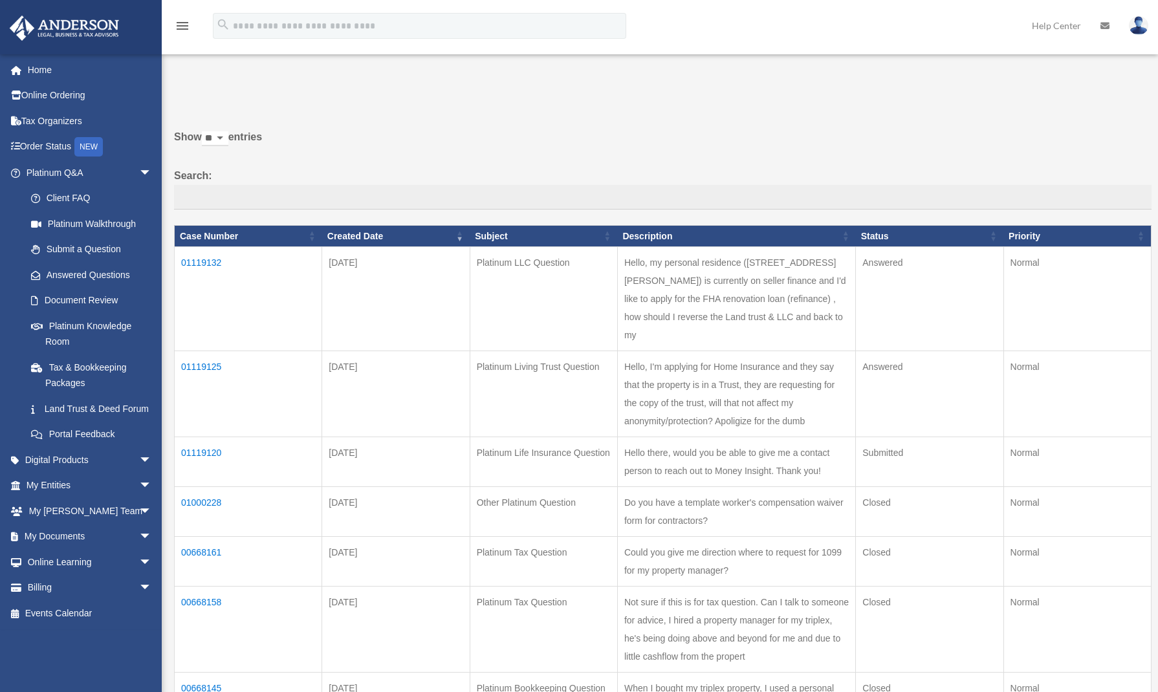  Describe the element at coordinates (930, 236) in the screenshot. I see `th: Status: activate to sort column ascending` at that location.